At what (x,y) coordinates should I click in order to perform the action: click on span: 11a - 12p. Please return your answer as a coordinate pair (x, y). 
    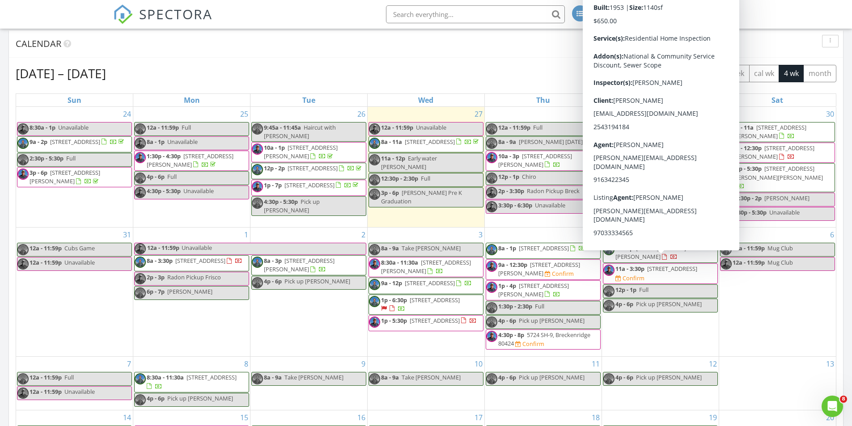
    Looking at the image, I should click on (393, 158).